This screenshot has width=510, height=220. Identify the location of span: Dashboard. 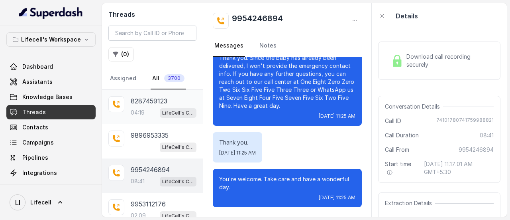
(37, 67).